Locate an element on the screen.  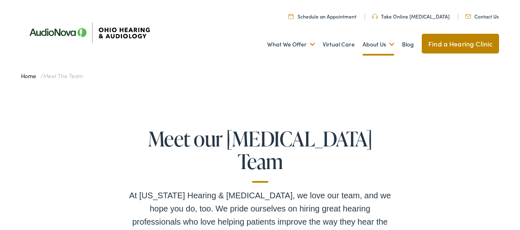
img: Calendar Icon to schedule a hearing appointment in Cincinnati, OH is located at coordinates (291, 16).